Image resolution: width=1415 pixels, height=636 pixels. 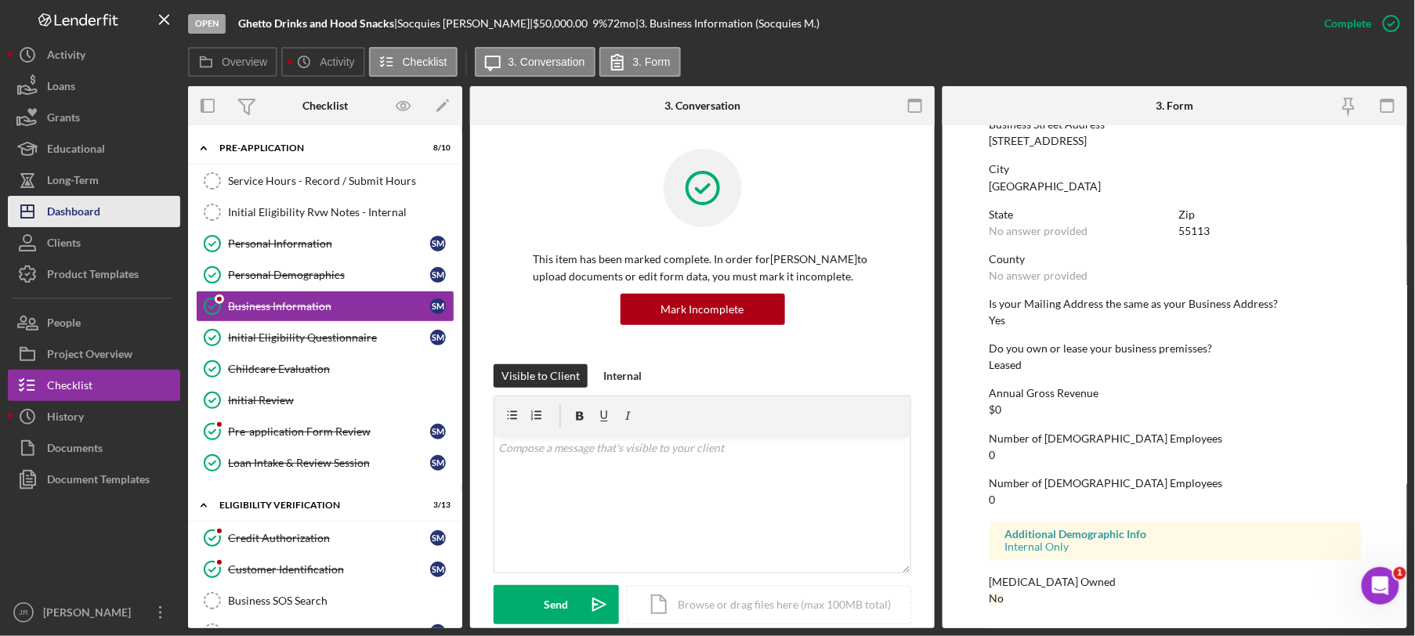 I want to click on a: Loans, so click(x=94, y=86).